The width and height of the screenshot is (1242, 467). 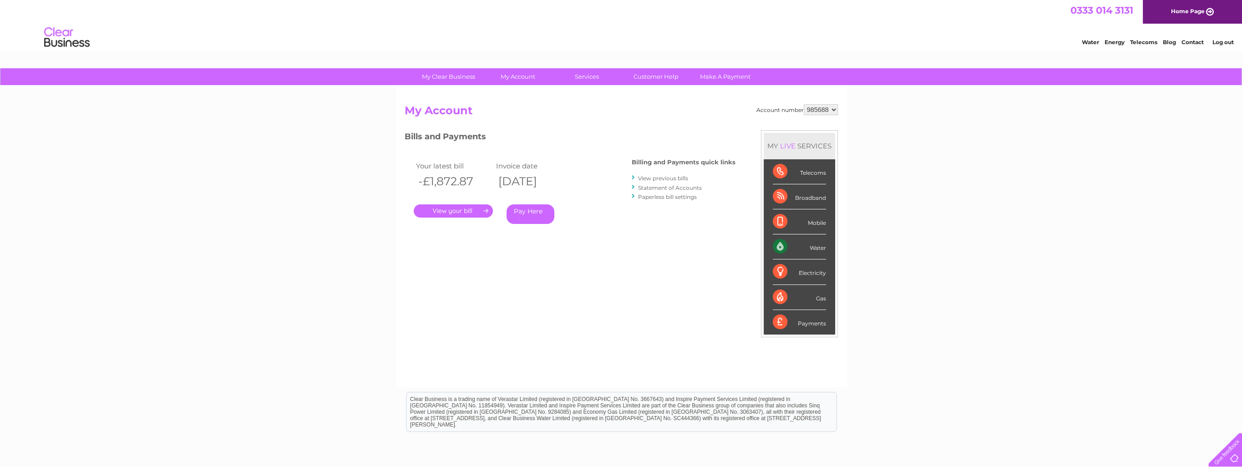 I want to click on a: Contact, so click(x=1192, y=42).